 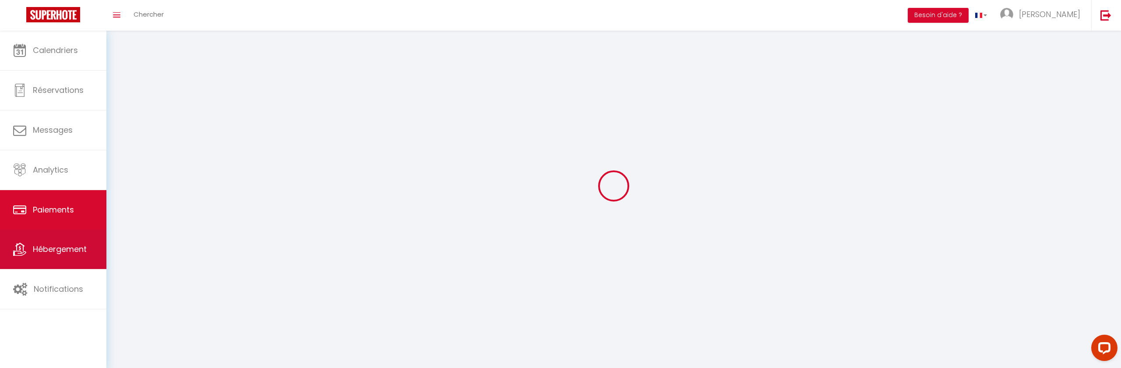 I want to click on button: Besoin d'aide ?, so click(x=938, y=15).